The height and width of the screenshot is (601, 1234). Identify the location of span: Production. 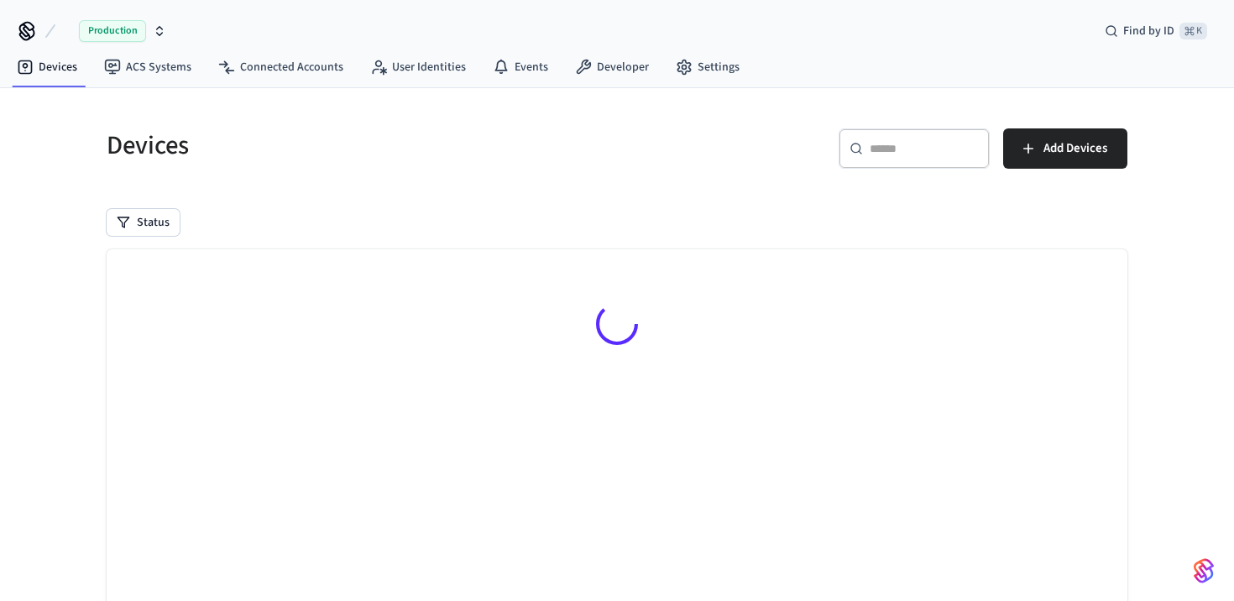
(113, 31).